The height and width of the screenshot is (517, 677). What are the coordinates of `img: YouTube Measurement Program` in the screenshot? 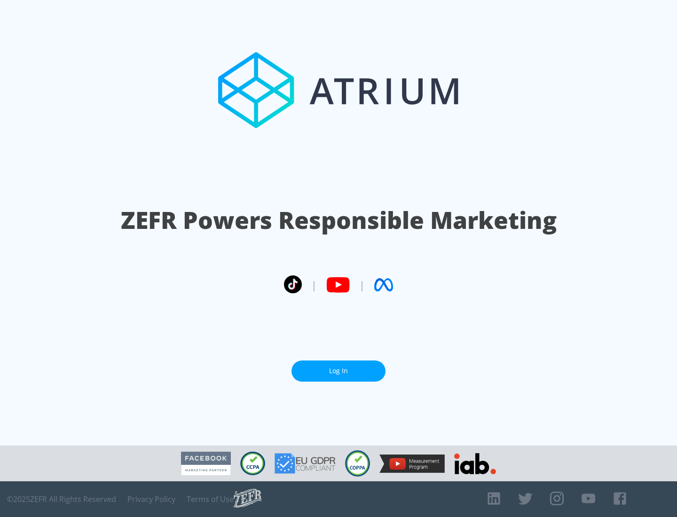 It's located at (412, 463).